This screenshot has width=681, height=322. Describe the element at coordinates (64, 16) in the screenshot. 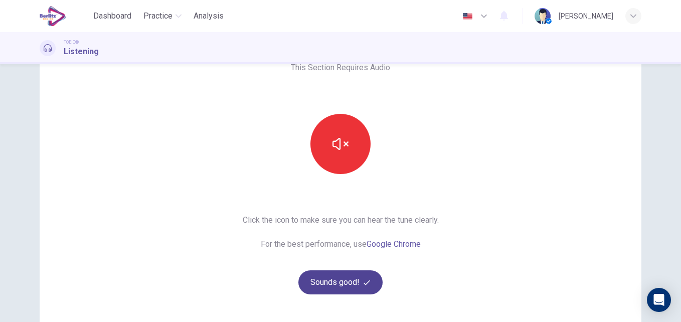

I see `a: EduSynch logo` at that location.